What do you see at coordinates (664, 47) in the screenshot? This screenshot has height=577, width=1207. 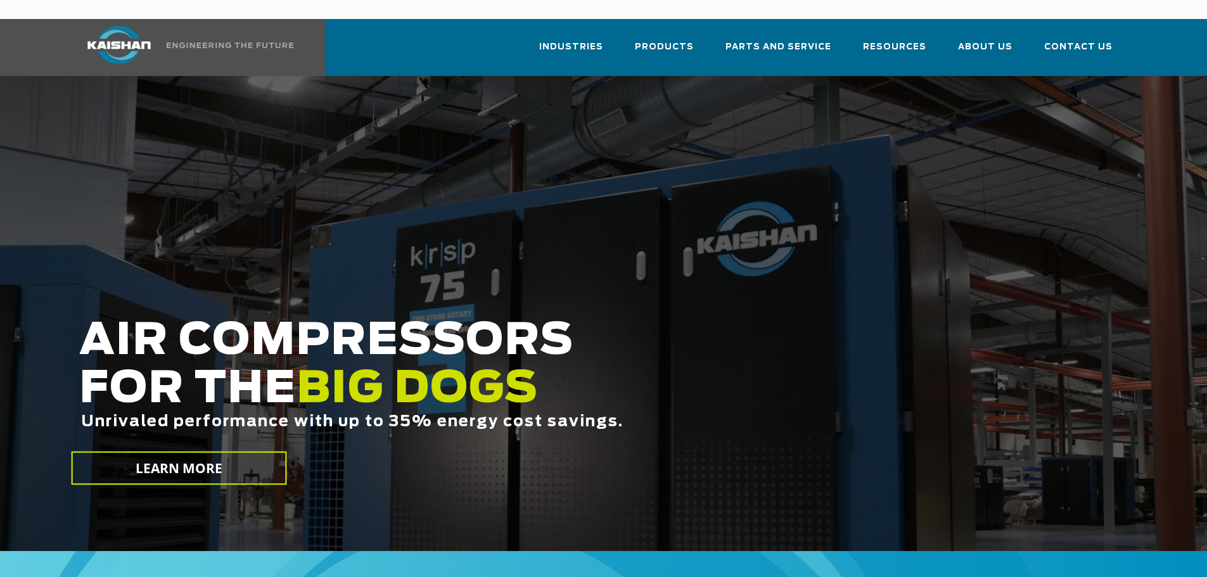 I see `span: Products` at bounding box center [664, 47].